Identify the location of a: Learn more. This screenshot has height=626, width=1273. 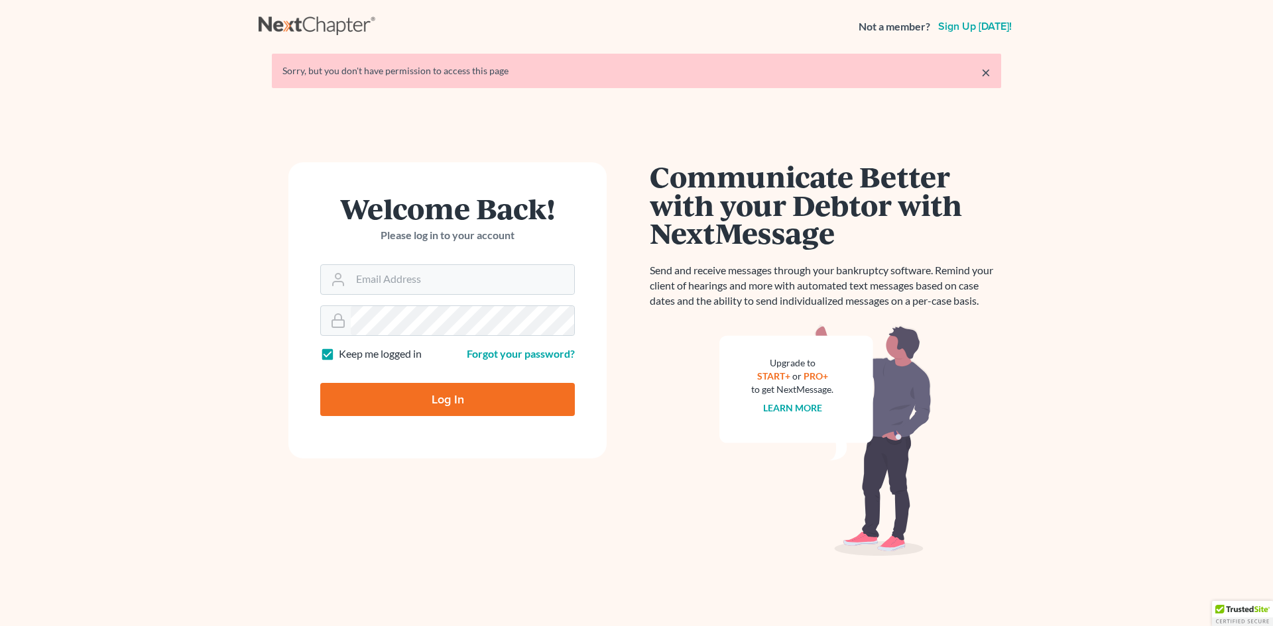
(792, 408).